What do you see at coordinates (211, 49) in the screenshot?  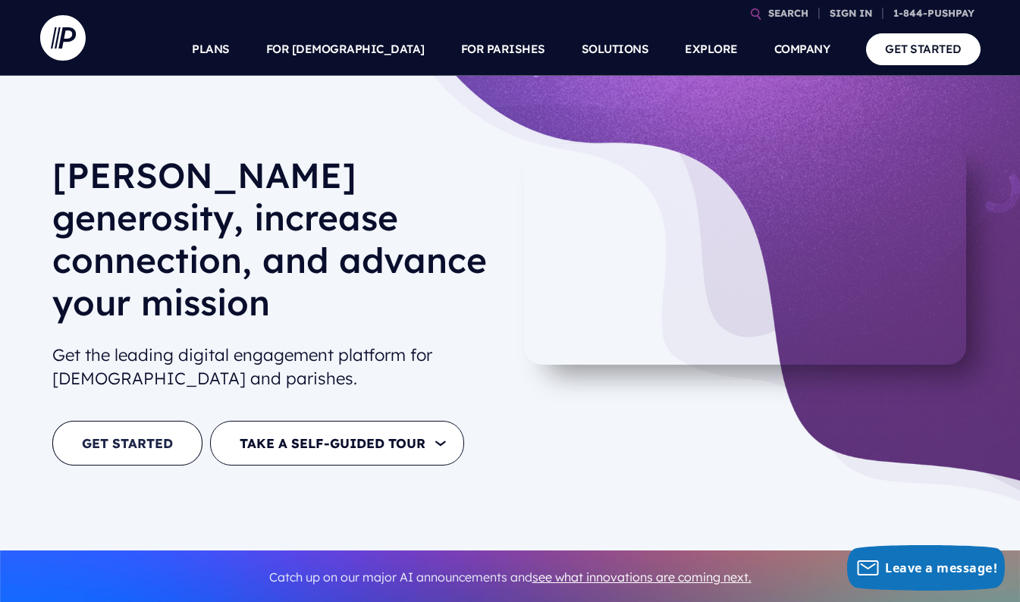 I see `a: PLANS` at bounding box center [211, 49].